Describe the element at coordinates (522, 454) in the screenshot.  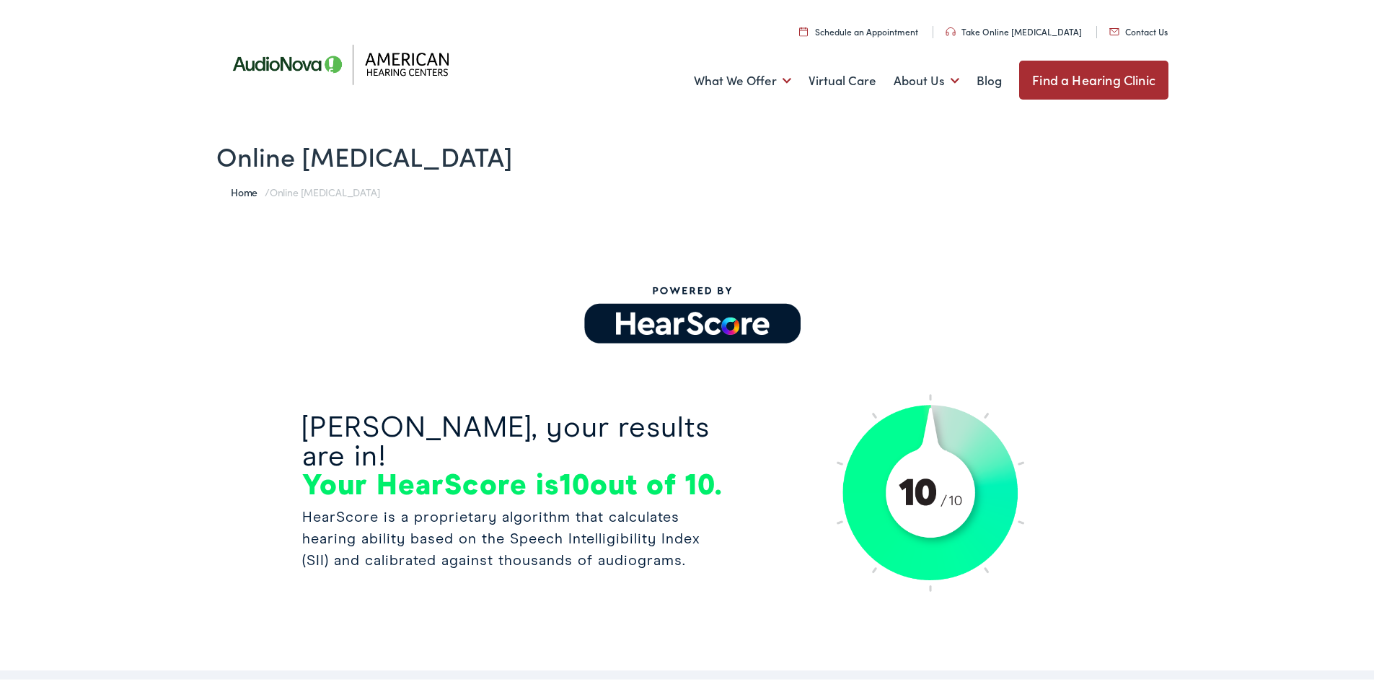
I see `div: , your results are in!` at that location.